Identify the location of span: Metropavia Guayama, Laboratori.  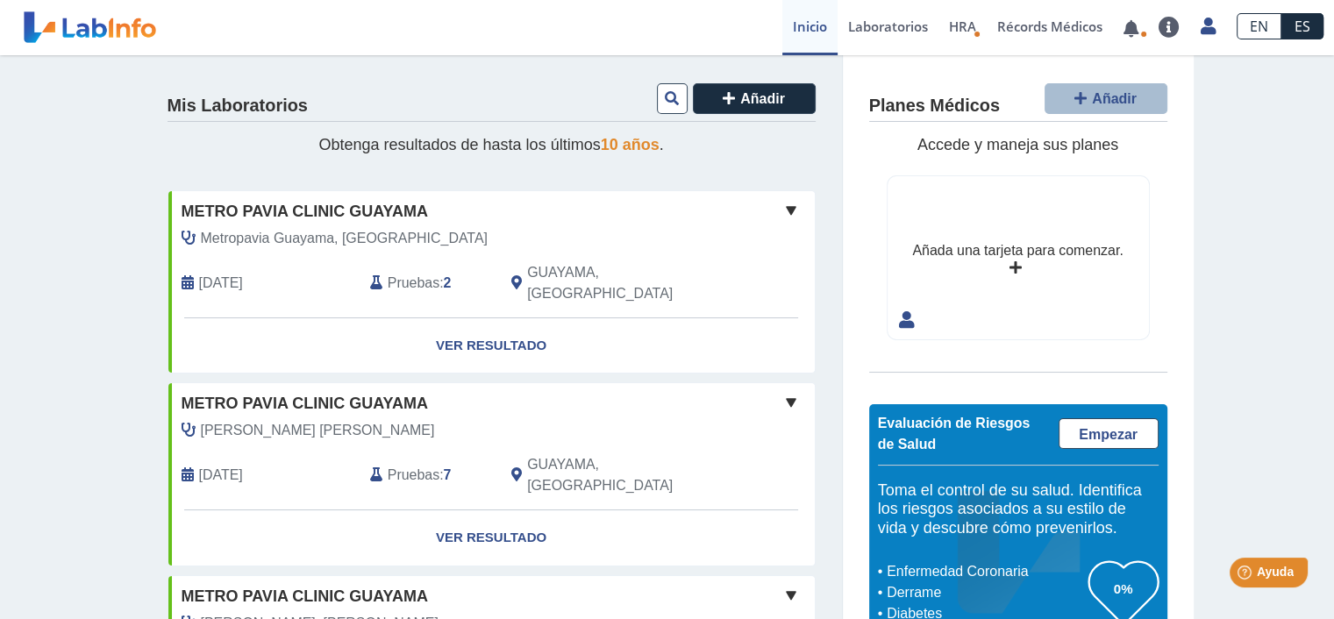
(344, 239).